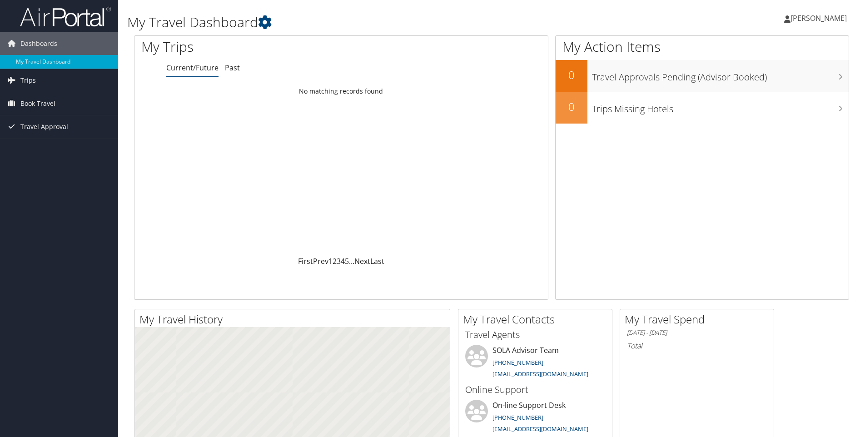 This screenshot has height=437, width=865. I want to click on h2: My Travel Contacts, so click(538, 320).